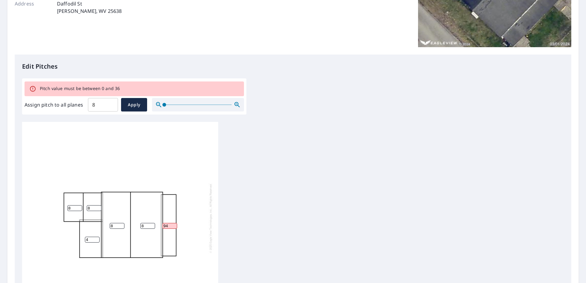 The height and width of the screenshot is (283, 586). What do you see at coordinates (103, 105) in the screenshot?
I see `input: 00.0` at bounding box center [103, 105].